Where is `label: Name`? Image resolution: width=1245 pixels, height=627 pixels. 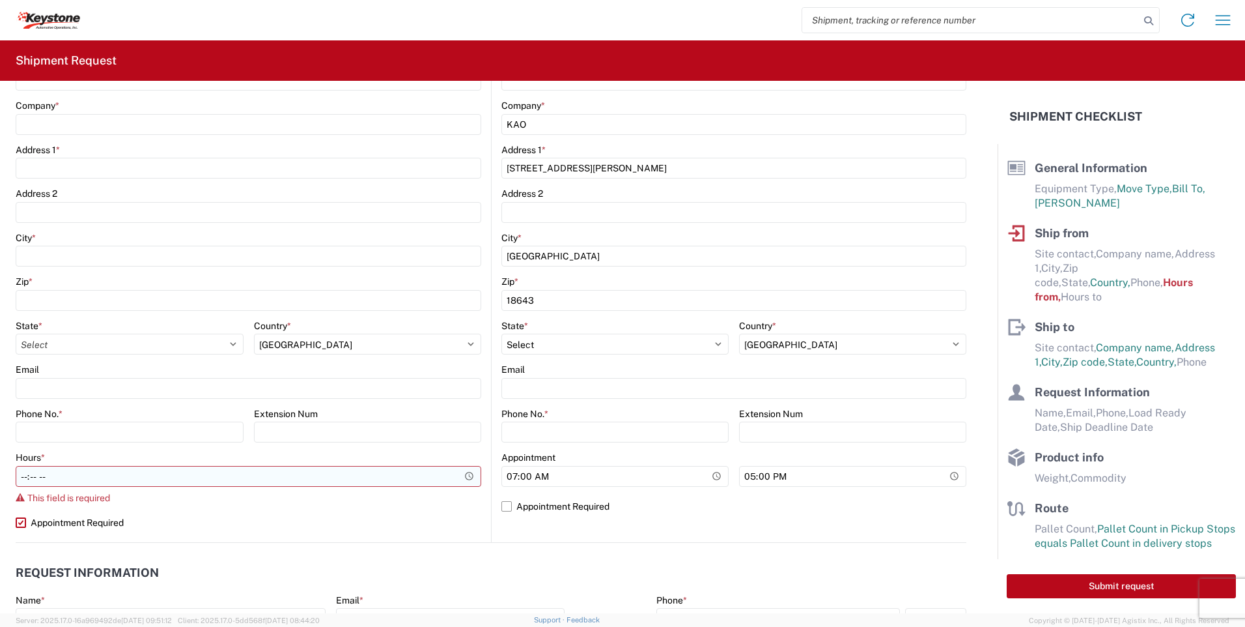 label: Name is located at coordinates (30, 600).